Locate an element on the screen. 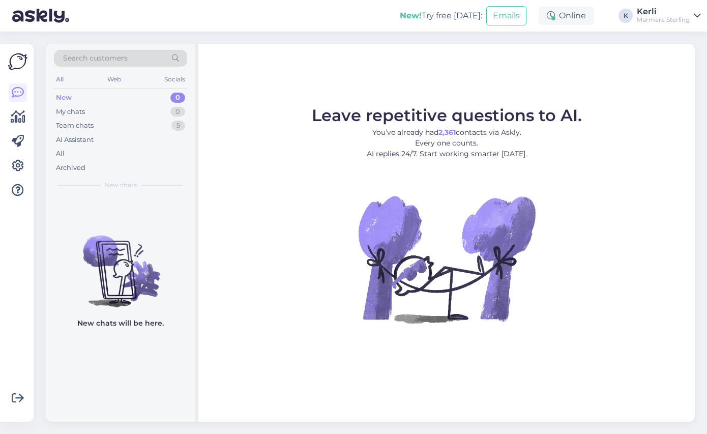 The height and width of the screenshot is (434, 707). div: Online is located at coordinates (566, 16).